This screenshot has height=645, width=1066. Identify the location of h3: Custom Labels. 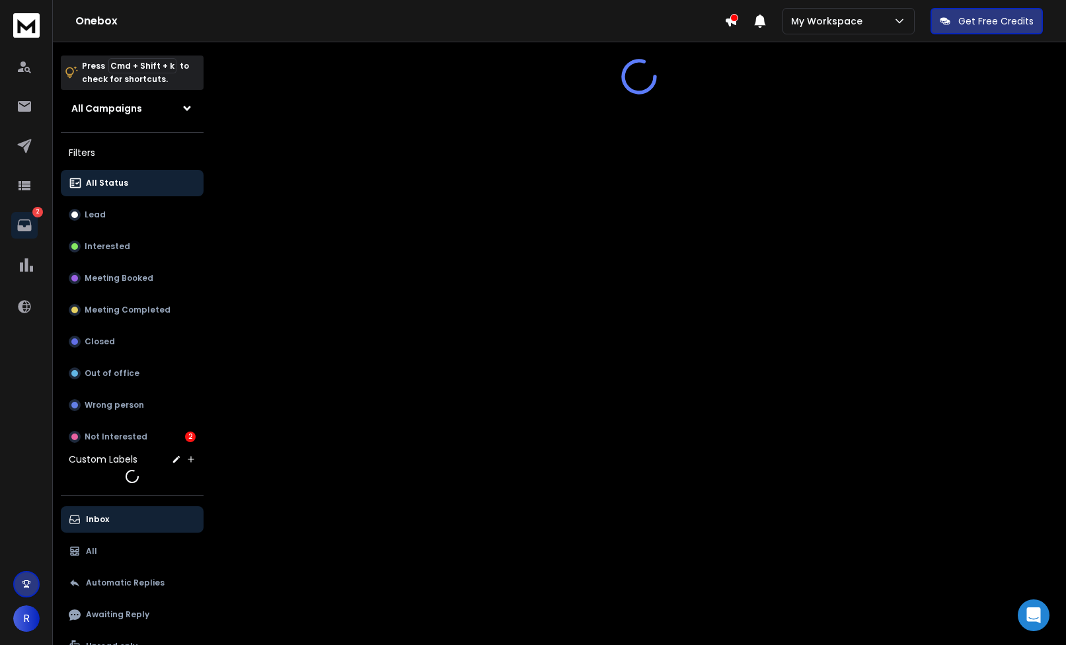
(103, 459).